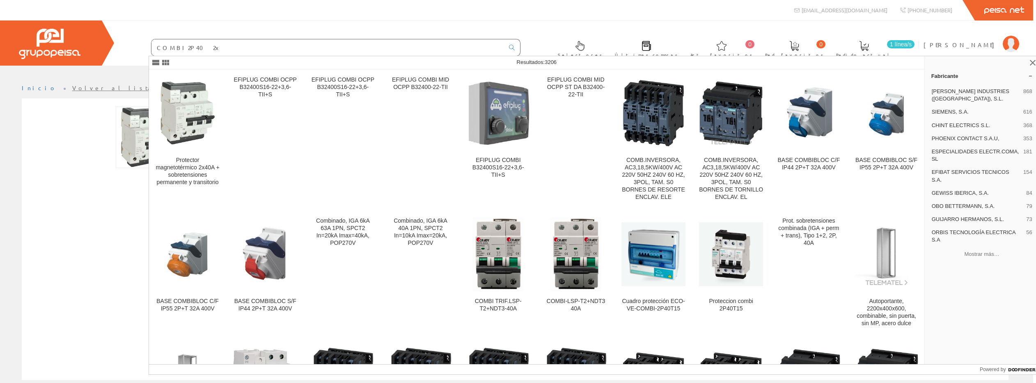 This screenshot has height=383, width=1036. What do you see at coordinates (731, 274) in the screenshot?
I see `a: Proteccion combi 2P40T15 Proteccion combi 2P40T15` at bounding box center [731, 274].